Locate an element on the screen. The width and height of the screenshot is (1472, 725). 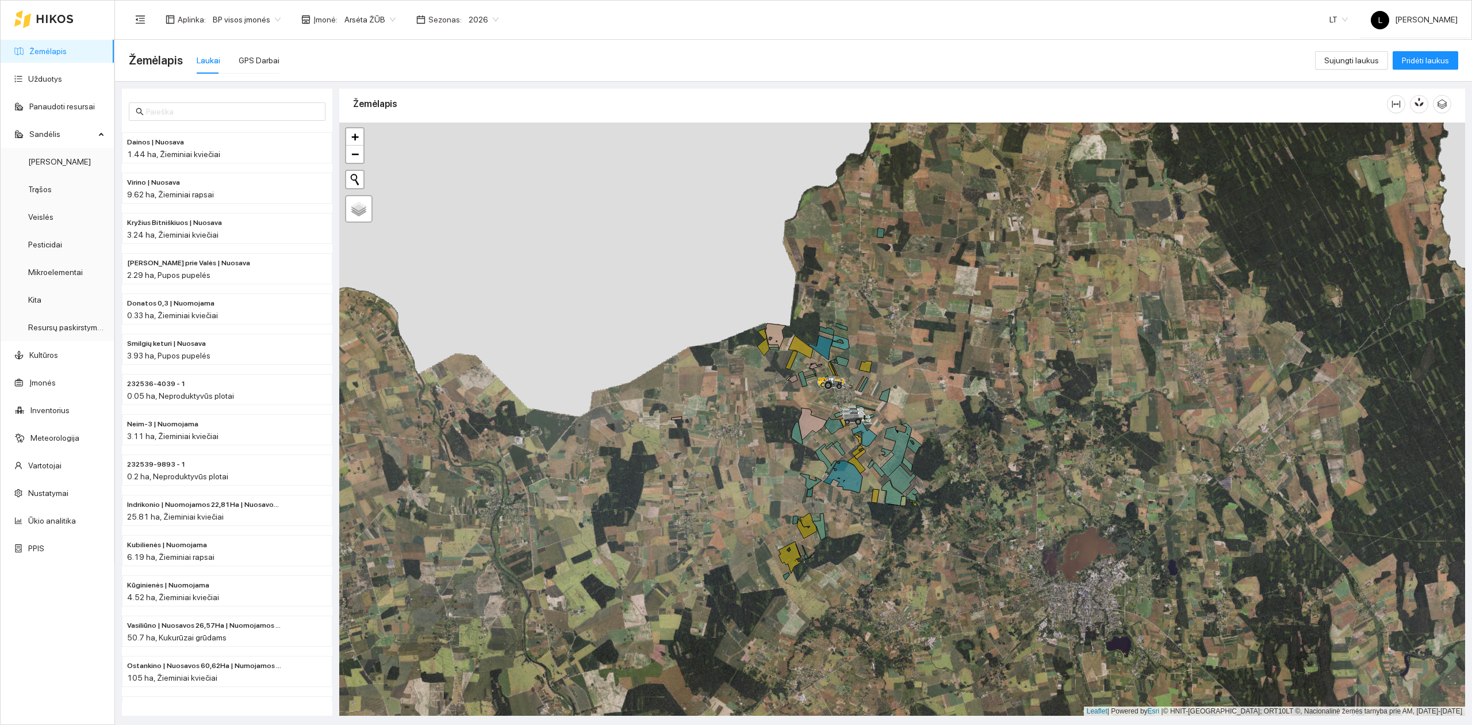
span: Sandėlis is located at coordinates (62, 134).